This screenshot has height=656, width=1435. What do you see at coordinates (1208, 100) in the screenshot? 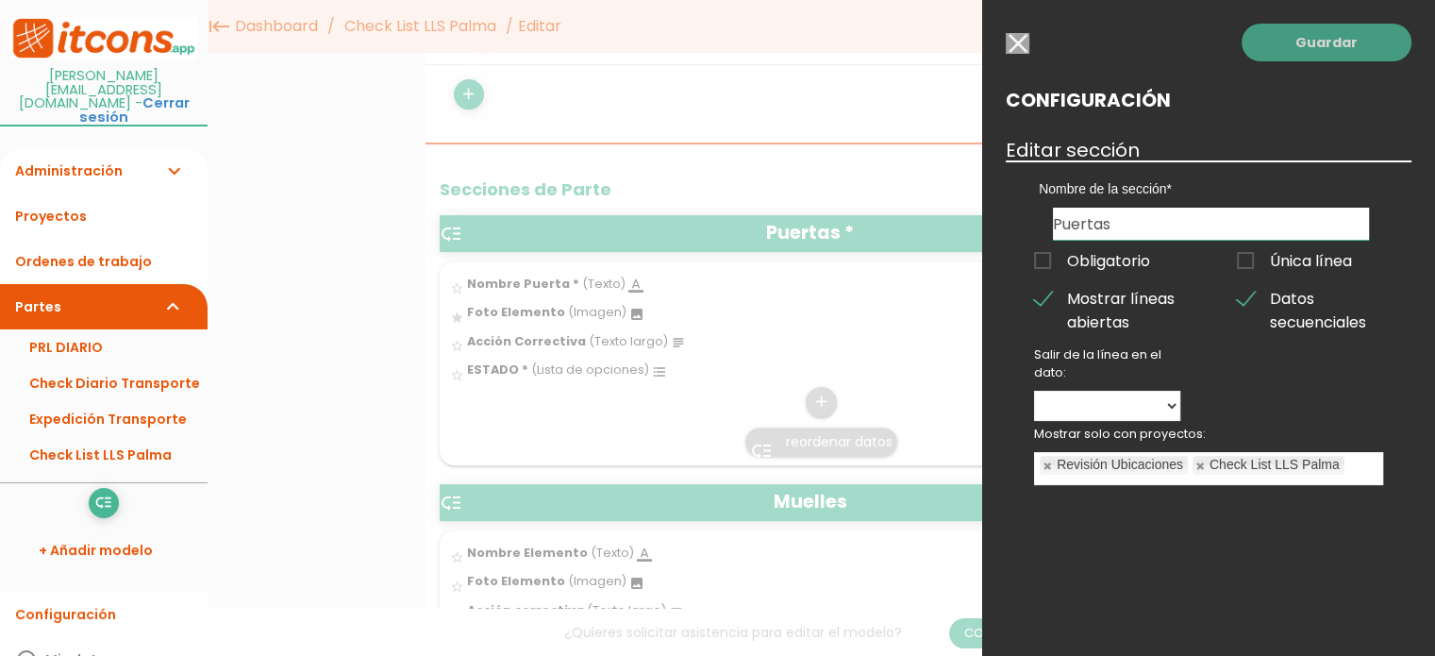
I see `h2: Configuración` at bounding box center [1208, 100].